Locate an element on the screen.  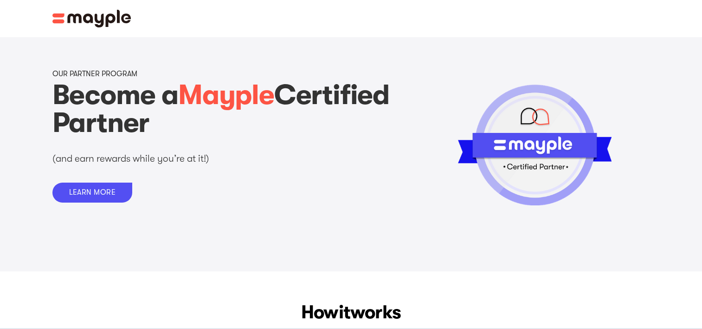
span: Mayple is located at coordinates (226, 95).